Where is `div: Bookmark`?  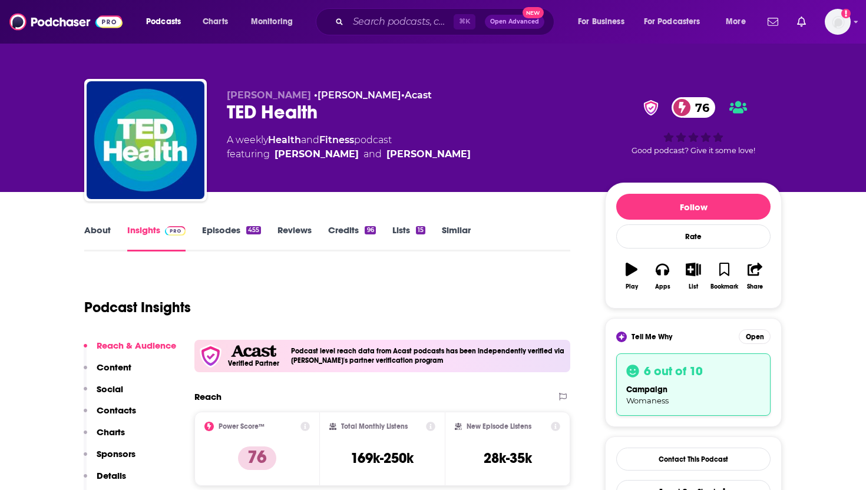 div: Bookmark is located at coordinates (724, 287).